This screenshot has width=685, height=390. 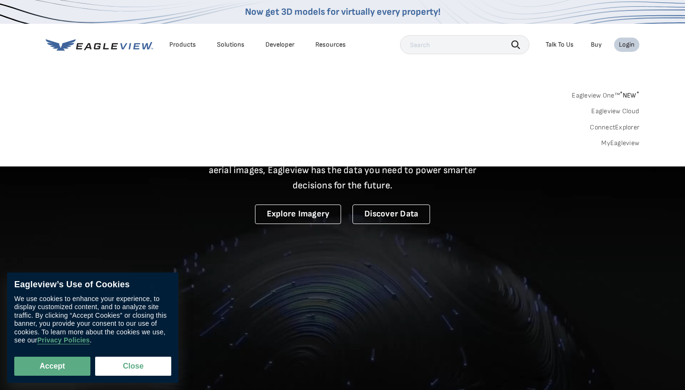 I want to click on a: MyEagleview, so click(x=620, y=143).